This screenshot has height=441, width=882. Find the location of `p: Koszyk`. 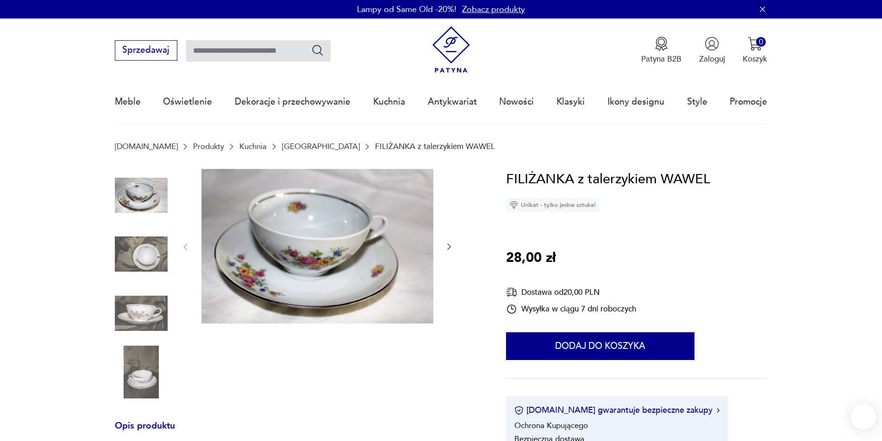

p: Koszyk is located at coordinates (755, 59).